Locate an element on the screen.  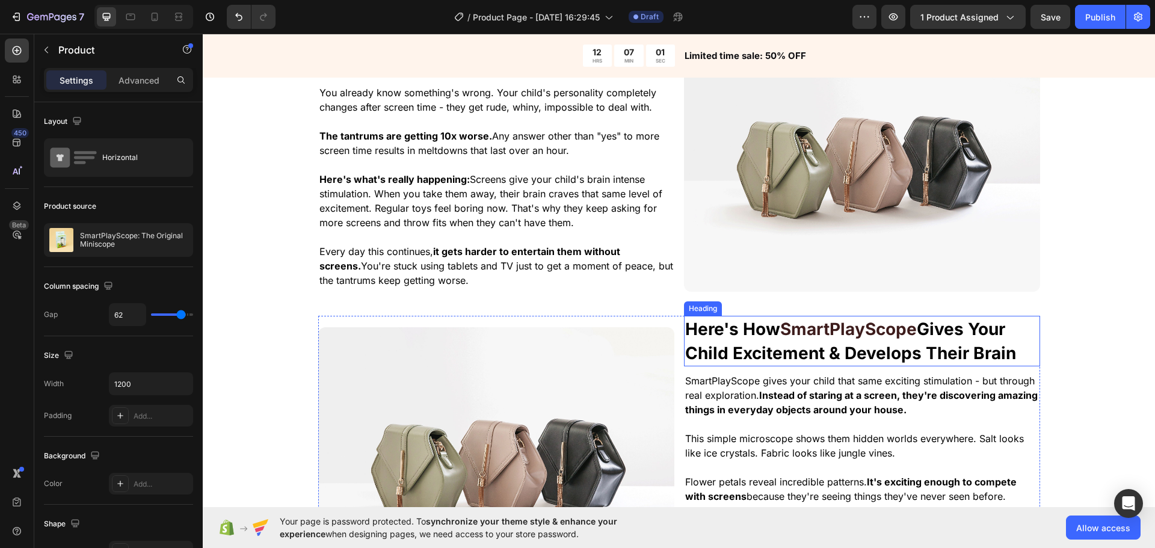
div: Undo/Redo is located at coordinates (251, 17).